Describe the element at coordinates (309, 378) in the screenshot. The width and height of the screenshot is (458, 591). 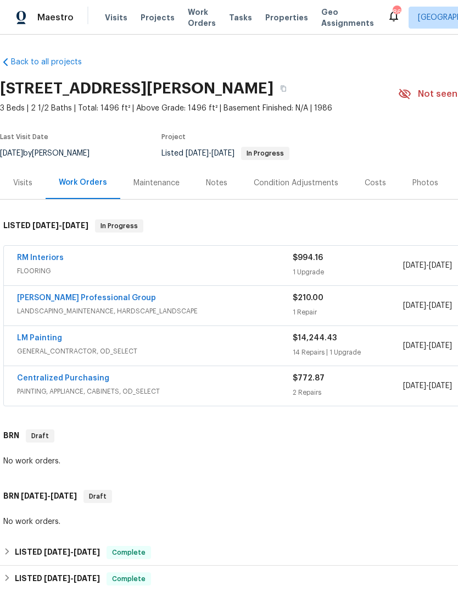
I see `span: $772.87` at that location.